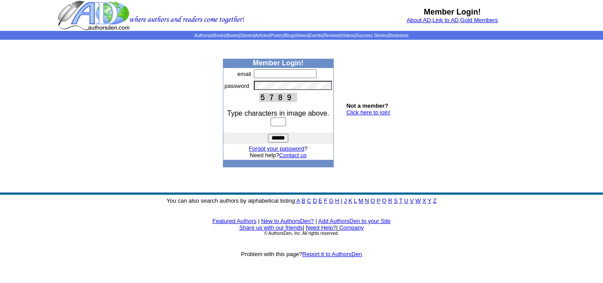 Image resolution: width=603 pixels, height=283 pixels. Describe the element at coordinates (301, 233) in the screenshot. I see `font: © AuthorsDen, Inc. All rights reserved.` at that location.